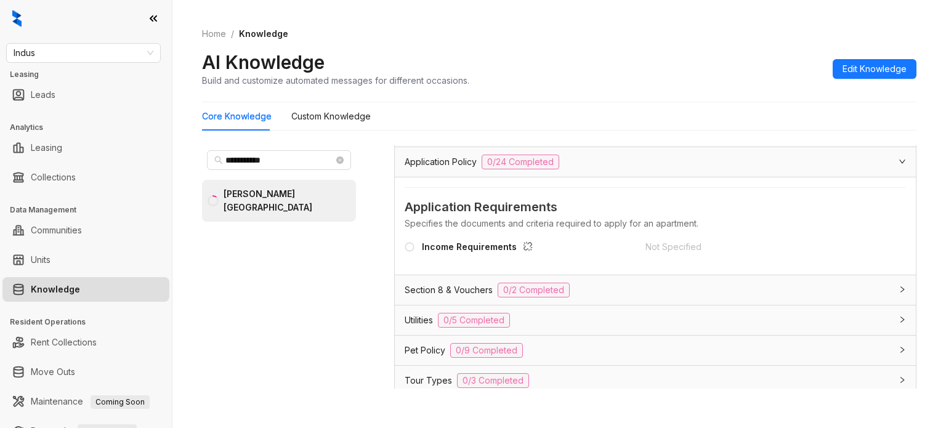  What do you see at coordinates (655, 162) in the screenshot?
I see `div: Application Policy0/24 Completed` at bounding box center [655, 162].